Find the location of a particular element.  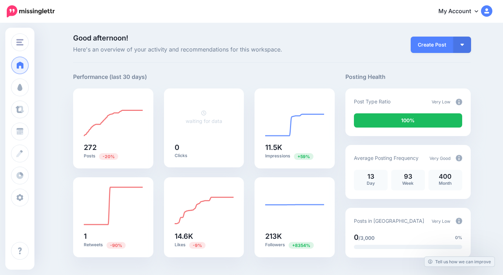

img: menu.png is located at coordinates (20, 42).